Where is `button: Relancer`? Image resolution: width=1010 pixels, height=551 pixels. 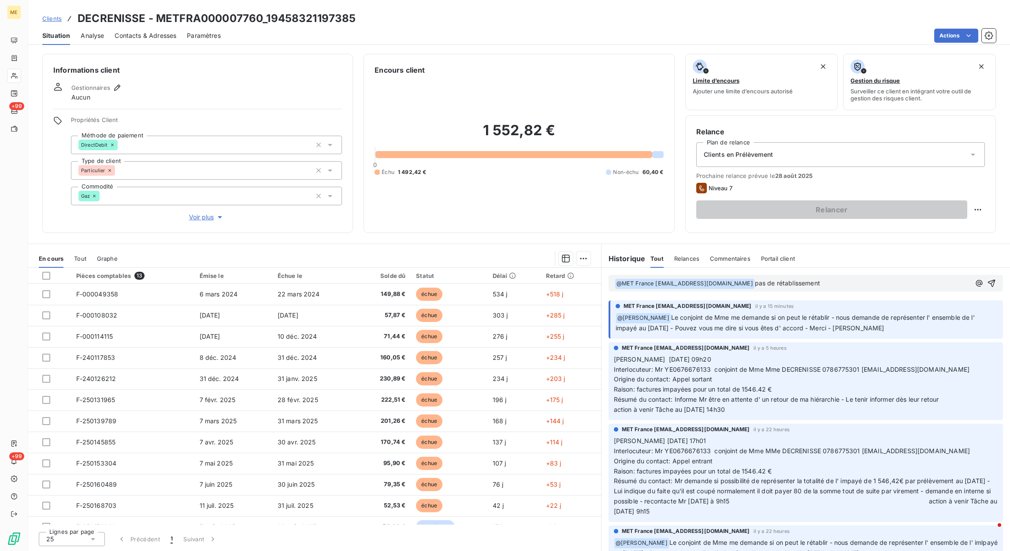
button: Relancer is located at coordinates (831, 210).